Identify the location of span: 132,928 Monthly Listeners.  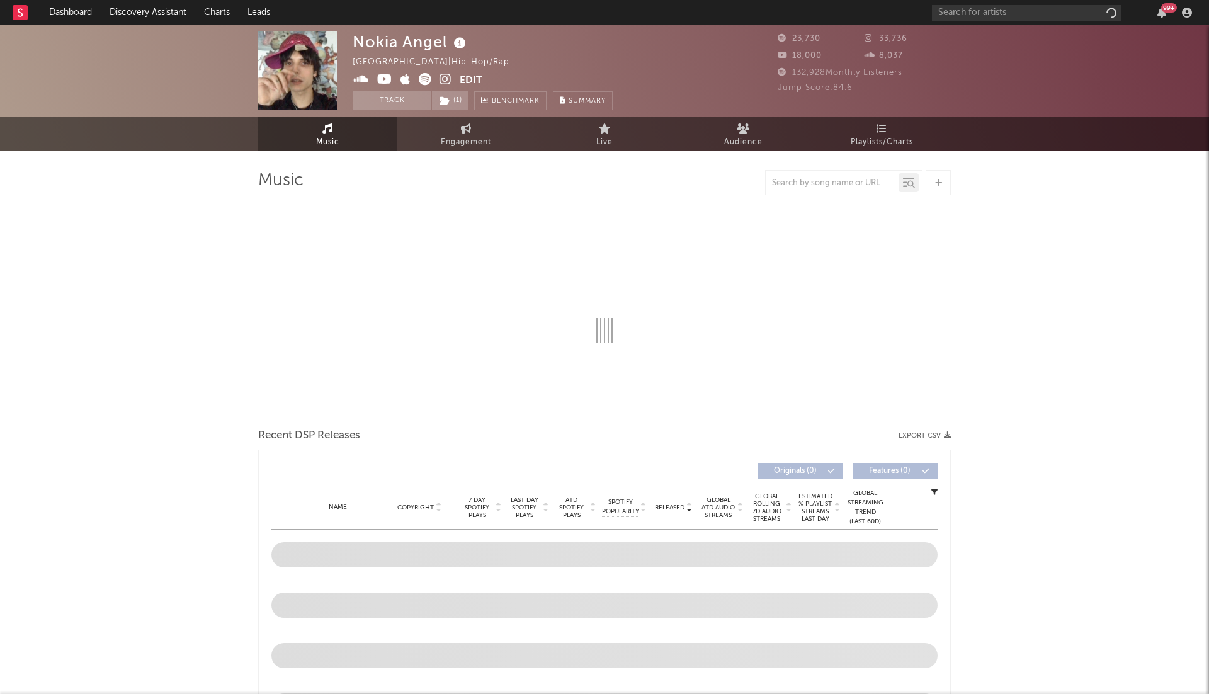
(840, 72).